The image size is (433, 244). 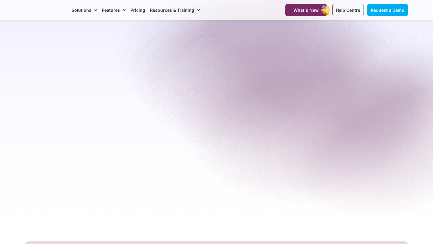 What do you see at coordinates (45, 10) in the screenshot?
I see `img: CareMaster Logo` at bounding box center [45, 10].